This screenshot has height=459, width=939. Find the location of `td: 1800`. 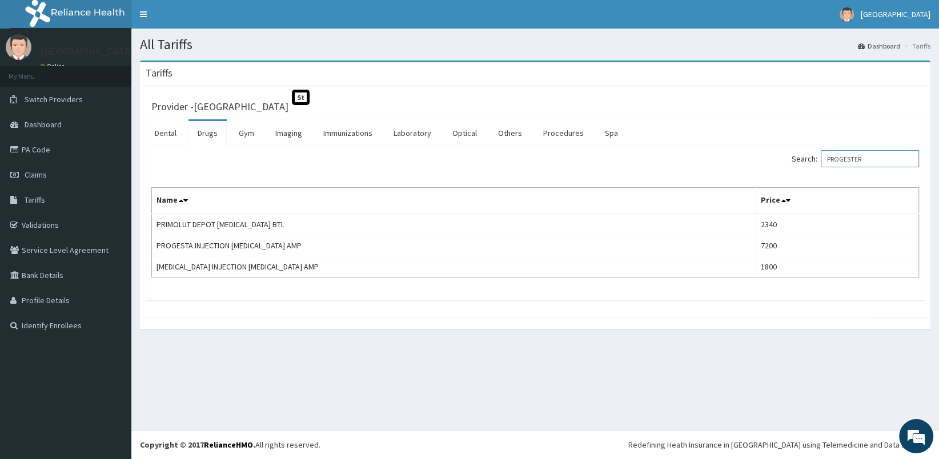

td: 1800 is located at coordinates (837, 267).